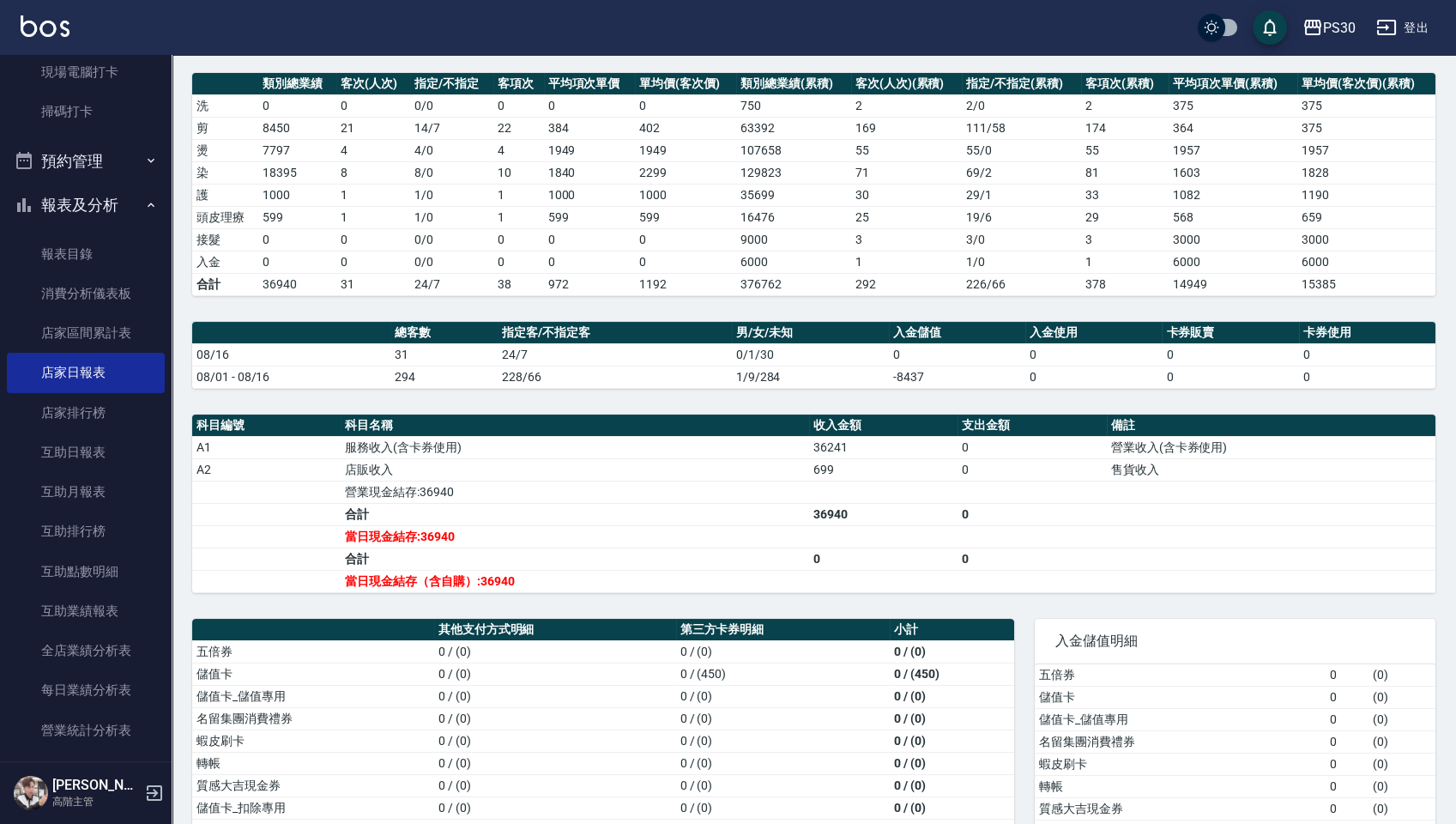  What do you see at coordinates (575, 447) in the screenshot?
I see `td: 服務收入(含卡券使用)` at bounding box center [575, 447].